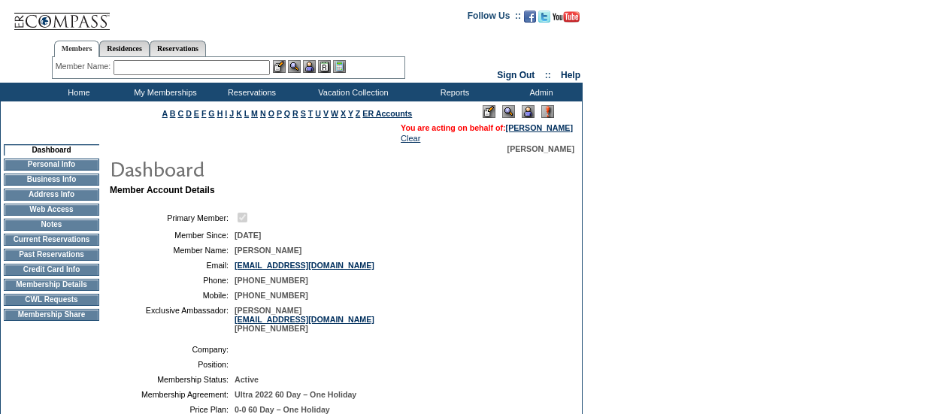 Image resolution: width=951 pixels, height=414 pixels. I want to click on a: Q, so click(287, 113).